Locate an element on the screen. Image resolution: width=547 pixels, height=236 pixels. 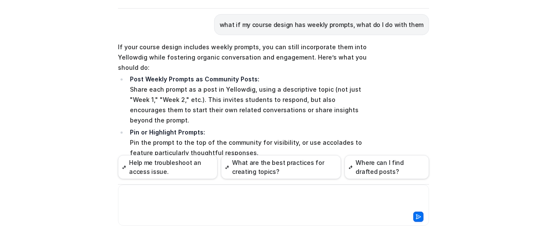
p: If your course design includes weekly prompts, you can still incorporate them into Yellowdig whil... is located at coordinates (243, 57).